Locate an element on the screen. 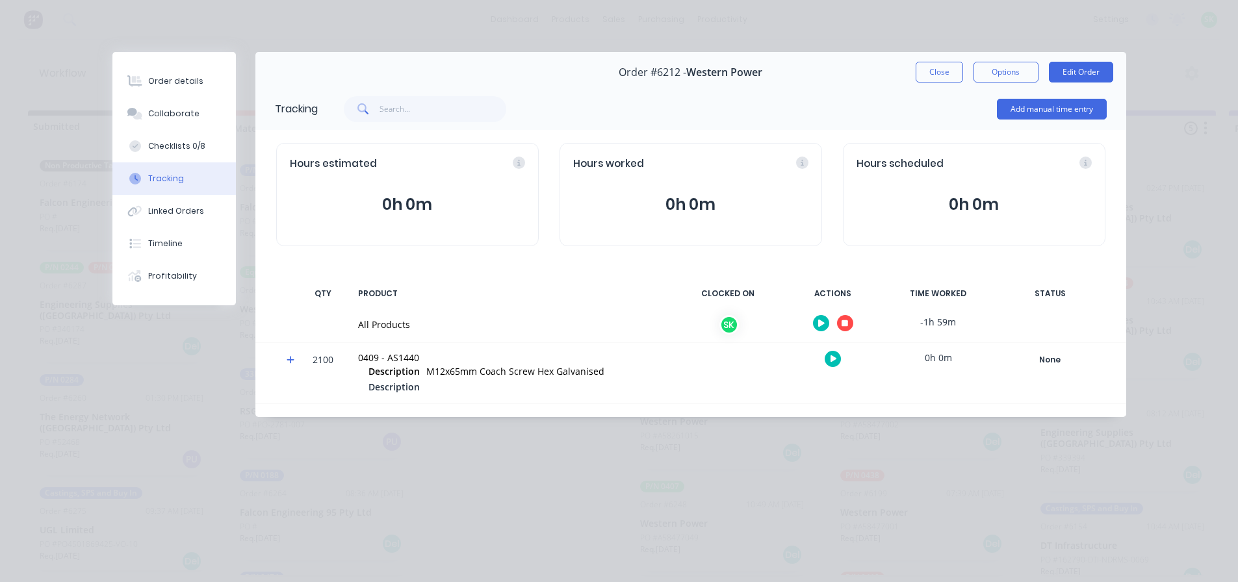 The image size is (1238, 582). button: Close is located at coordinates (939, 72).